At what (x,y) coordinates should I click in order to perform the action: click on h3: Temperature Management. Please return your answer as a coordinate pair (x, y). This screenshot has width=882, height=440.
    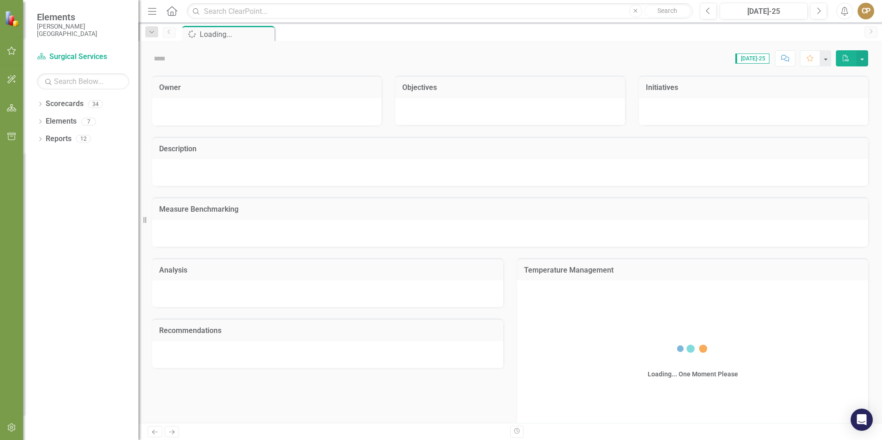
    Looking at the image, I should click on (693, 270).